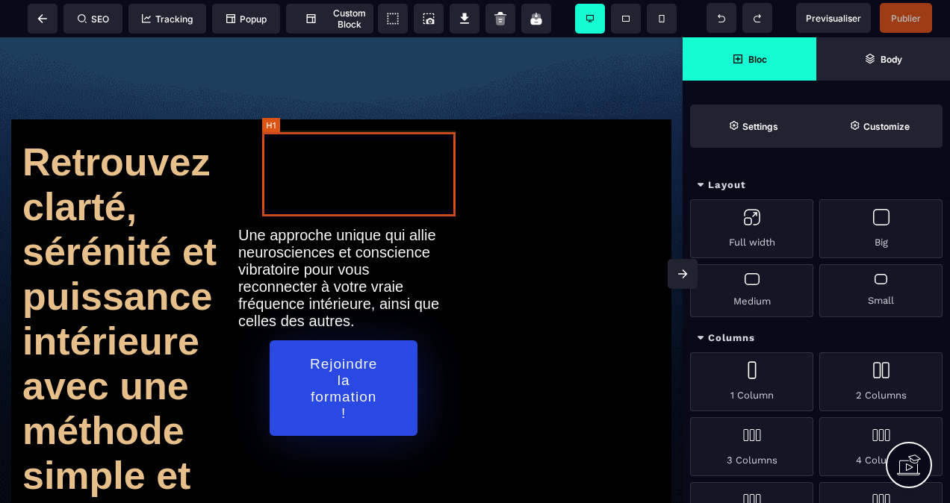 The image size is (950, 503). What do you see at coordinates (887, 126) in the screenshot?
I see `strong: Customize` at bounding box center [887, 126].